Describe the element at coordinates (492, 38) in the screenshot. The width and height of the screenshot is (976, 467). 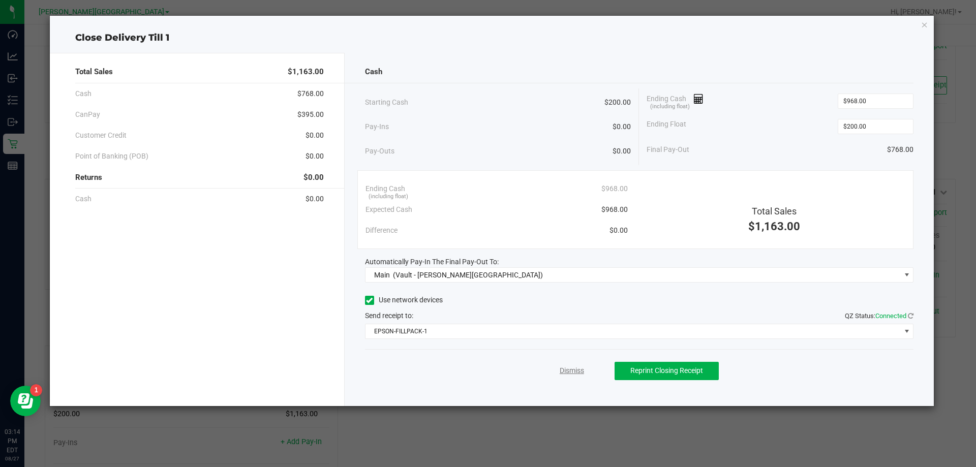
I see `div: Close Delivery Till 1` at that location.